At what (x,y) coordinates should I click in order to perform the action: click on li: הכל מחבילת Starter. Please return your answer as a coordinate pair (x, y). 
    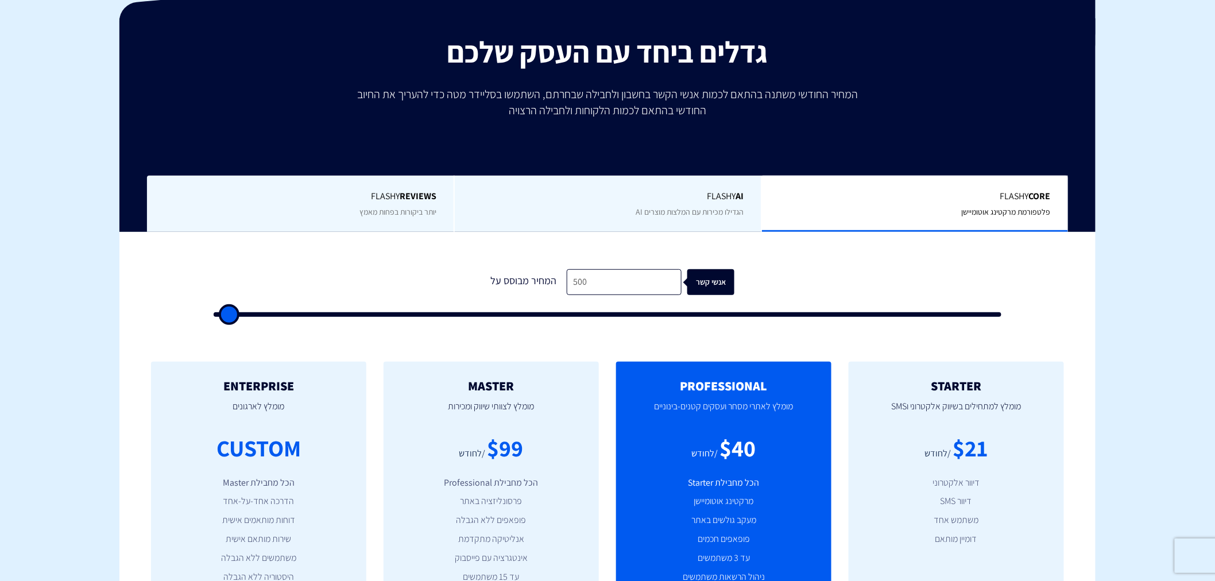
    Looking at the image, I should click on (723, 483).